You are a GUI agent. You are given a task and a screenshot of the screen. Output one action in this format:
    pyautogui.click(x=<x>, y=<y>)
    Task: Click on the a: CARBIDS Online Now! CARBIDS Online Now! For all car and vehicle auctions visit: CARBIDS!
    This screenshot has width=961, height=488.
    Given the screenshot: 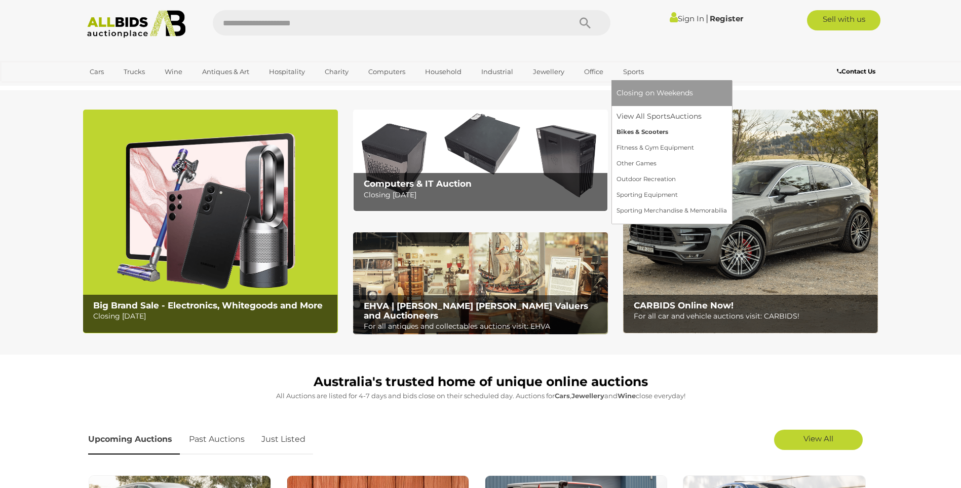 What is the action you would take?
    pyautogui.click(x=751, y=221)
    